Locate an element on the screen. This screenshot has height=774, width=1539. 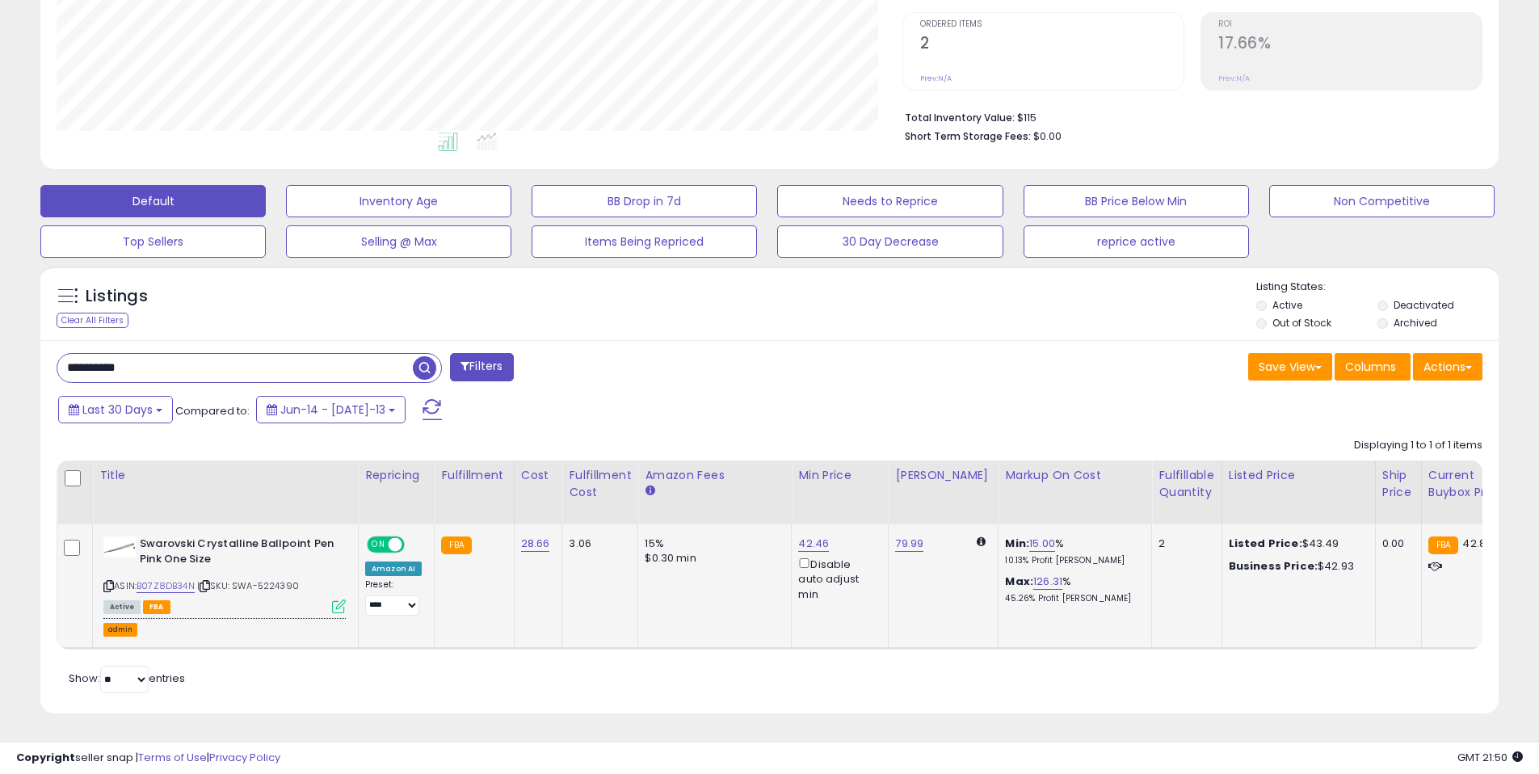
a: 28.66 is located at coordinates (535, 544).